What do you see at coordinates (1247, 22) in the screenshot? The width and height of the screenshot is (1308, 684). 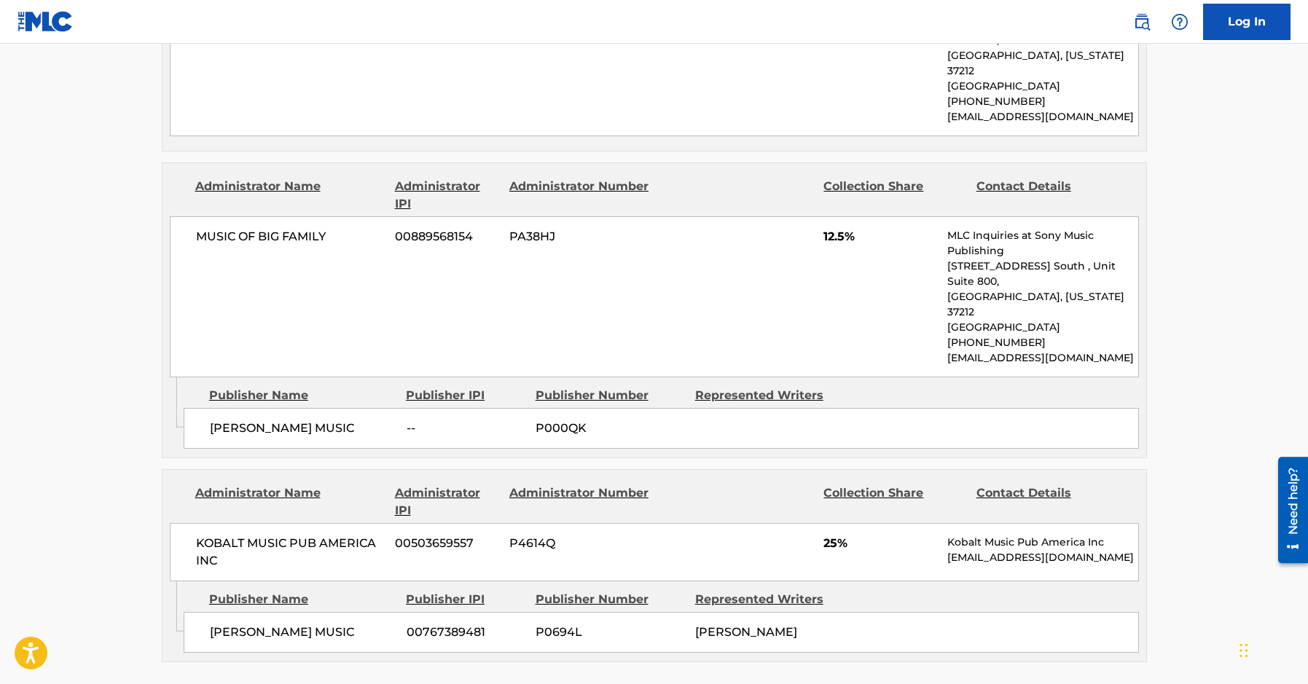 I see `a: Log In` at bounding box center [1247, 22].